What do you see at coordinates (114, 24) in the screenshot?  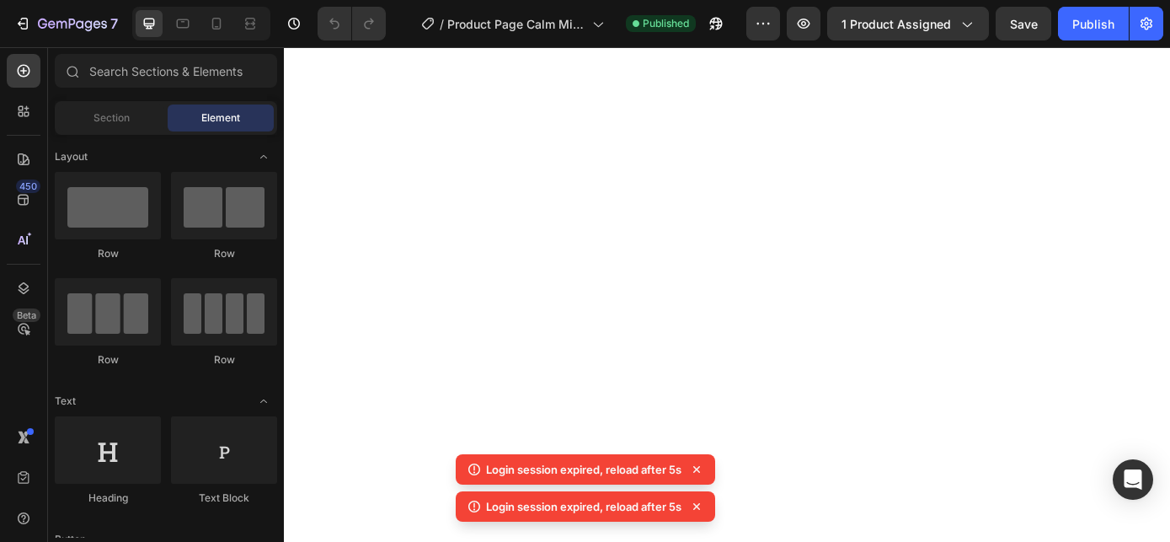 I see `p: 7` at bounding box center [114, 24].